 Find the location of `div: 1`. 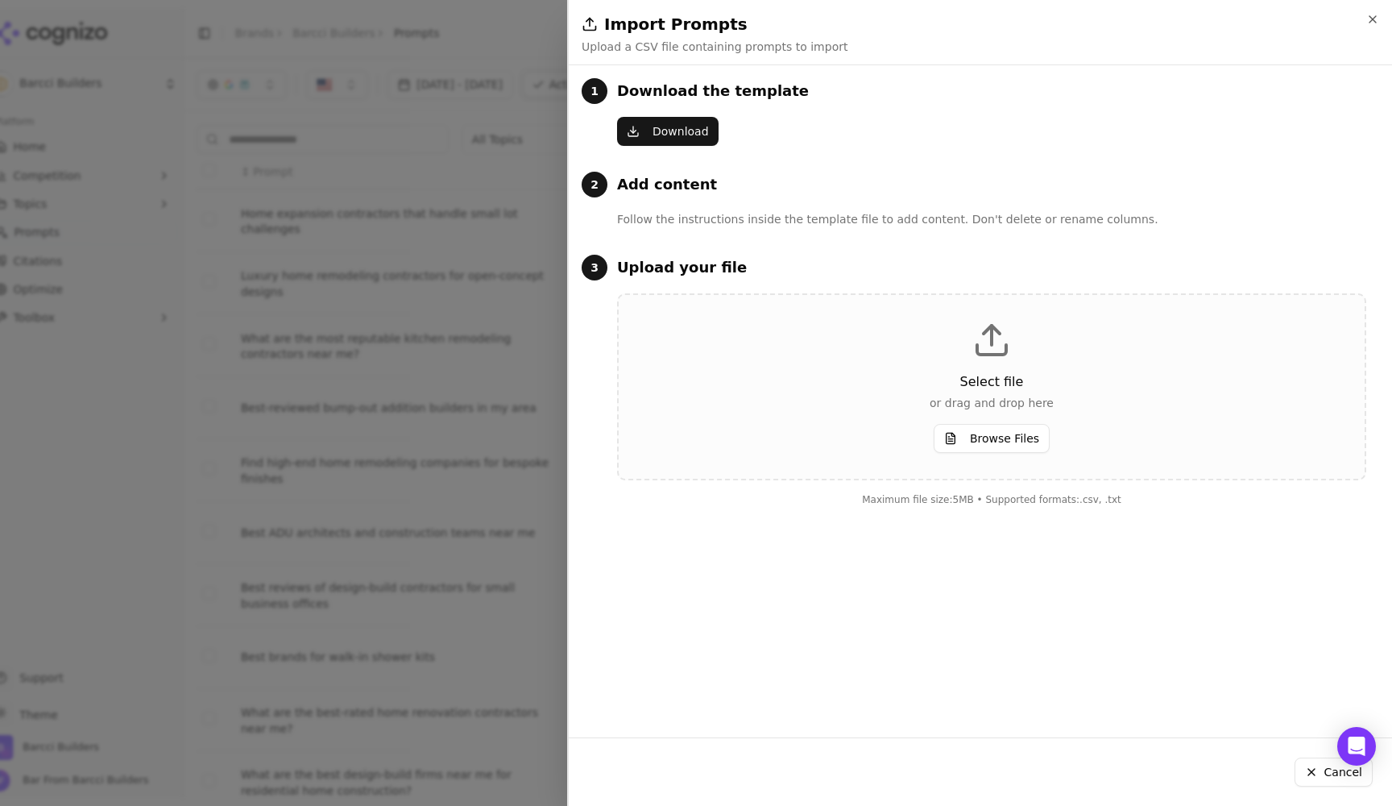

div: 1 is located at coordinates (594, 91).